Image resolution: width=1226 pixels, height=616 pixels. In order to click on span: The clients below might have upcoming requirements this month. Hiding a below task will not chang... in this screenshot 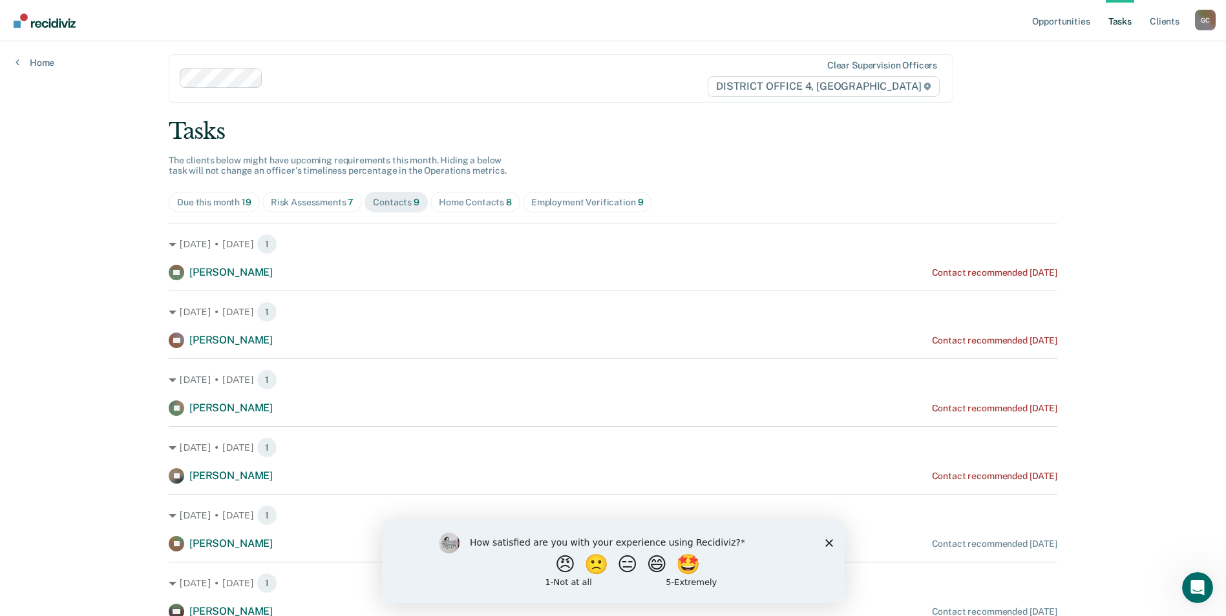, I will do `click(337, 165)`.